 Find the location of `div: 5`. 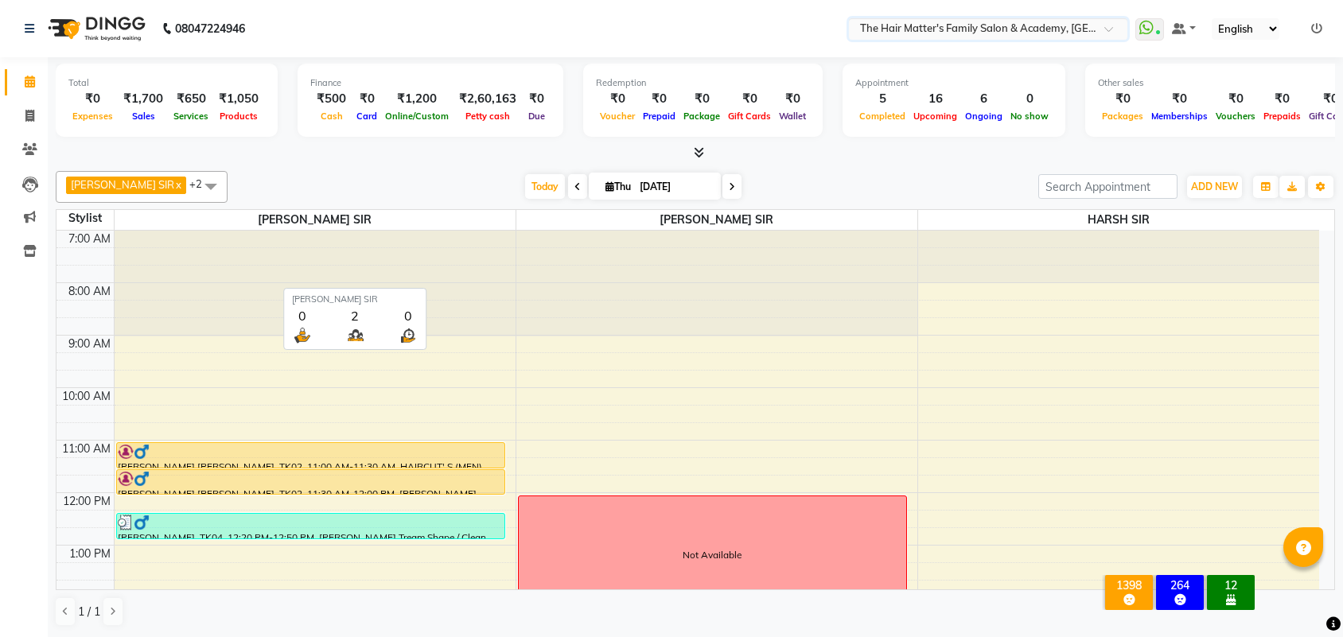

div: 5 is located at coordinates (883, 99).